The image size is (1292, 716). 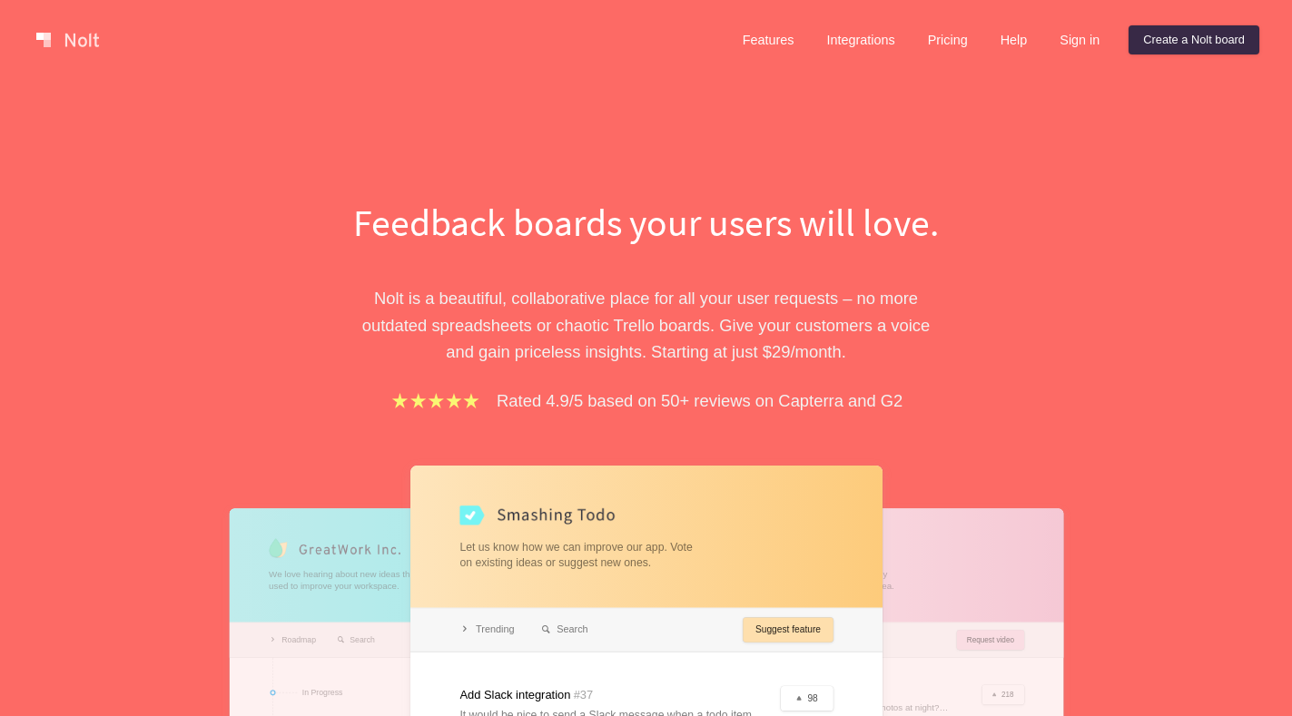 What do you see at coordinates (646, 222) in the screenshot?
I see `h1: Feedback boards your users will love.` at bounding box center [646, 222].